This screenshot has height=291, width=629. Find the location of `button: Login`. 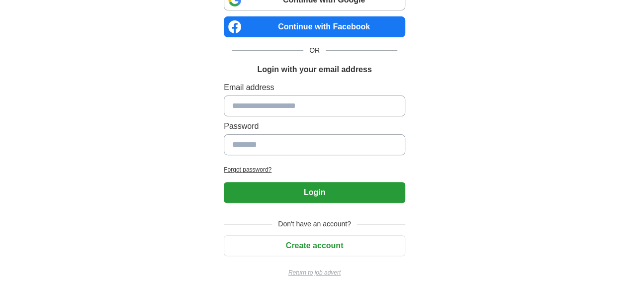

button: Login is located at coordinates (314, 192).